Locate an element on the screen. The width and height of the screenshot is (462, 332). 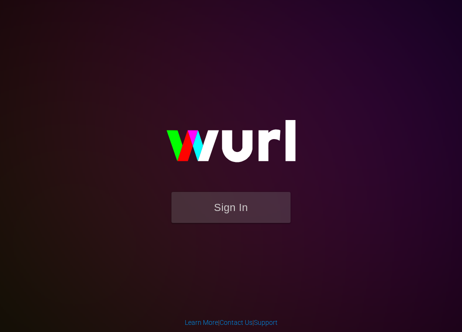
a: Contact Us is located at coordinates (236, 322).